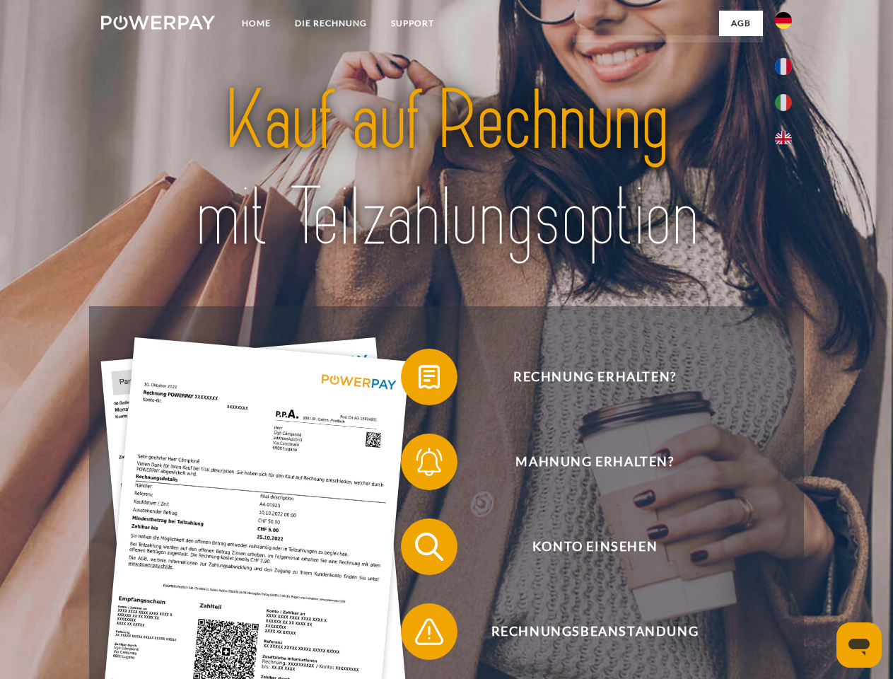 This screenshot has width=893, height=679. Describe the element at coordinates (585, 377) in the screenshot. I see `a: Rechnung erhalten?` at that location.